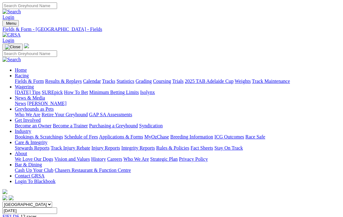 The width and height of the screenshot is (343, 217). Describe the element at coordinates (173, 148) in the screenshot. I see `a: Rules & Policies` at that location.